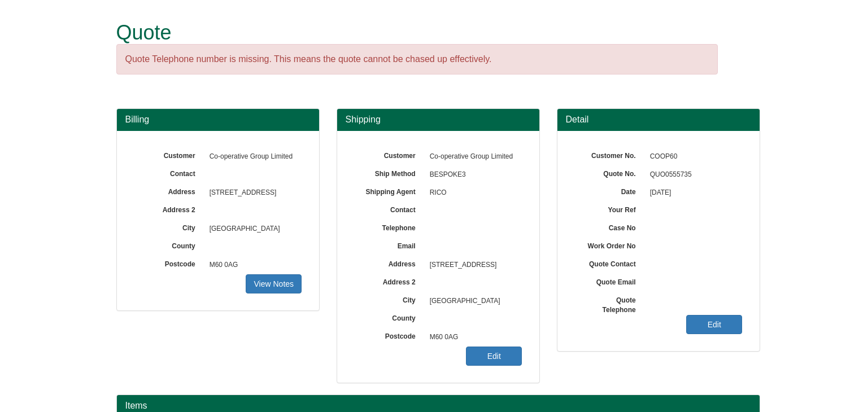 The height and width of the screenshot is (412, 859). What do you see at coordinates (389, 172) in the screenshot?
I see `label: Ship Method` at bounding box center [389, 172].